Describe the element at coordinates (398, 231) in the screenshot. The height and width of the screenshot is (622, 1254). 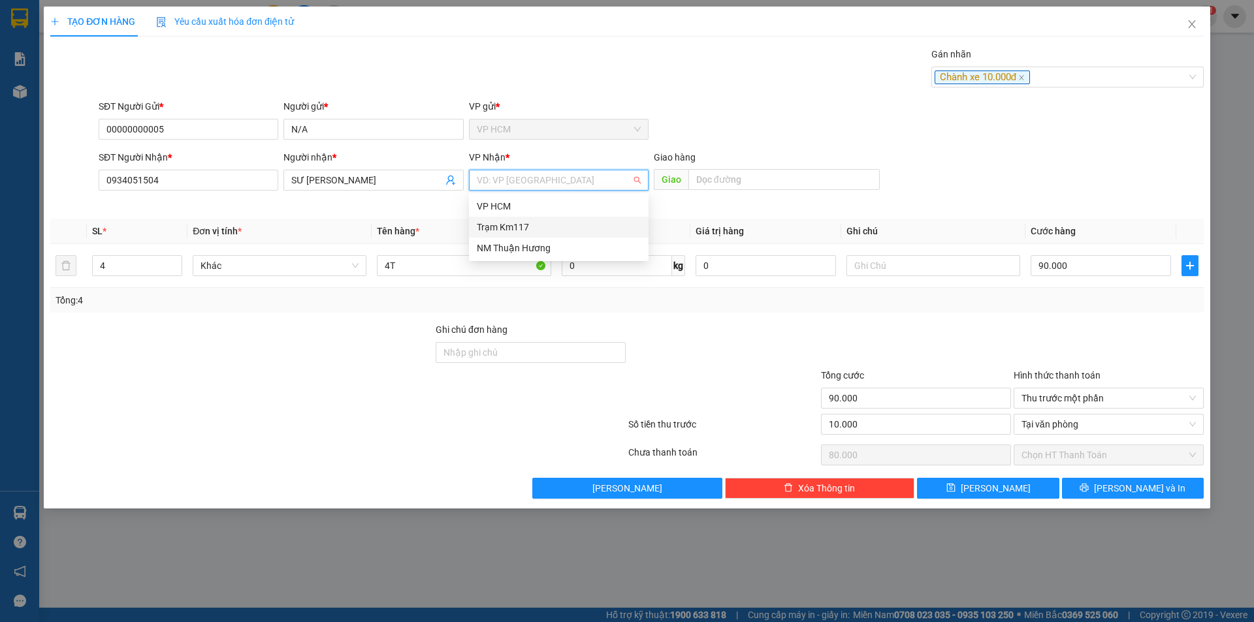
I see `span: Tên hàng` at that location.